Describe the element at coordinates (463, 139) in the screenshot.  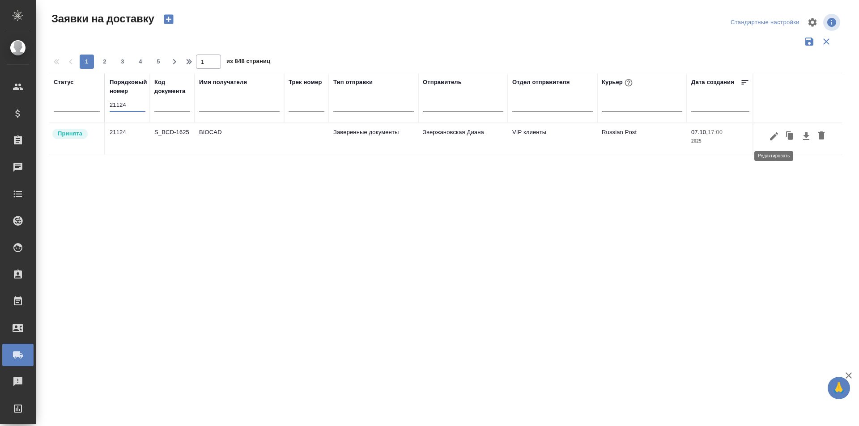
I see `td: Звержановская Диана` at that location.